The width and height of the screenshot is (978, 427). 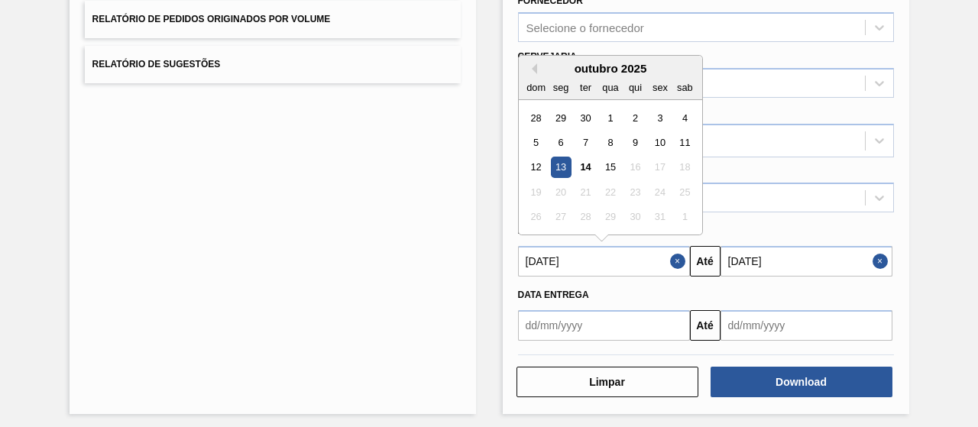 What do you see at coordinates (560, 192) in the screenshot?
I see `div: Not available segunda-feira, 20 de outubro de 2025` at bounding box center [560, 192].